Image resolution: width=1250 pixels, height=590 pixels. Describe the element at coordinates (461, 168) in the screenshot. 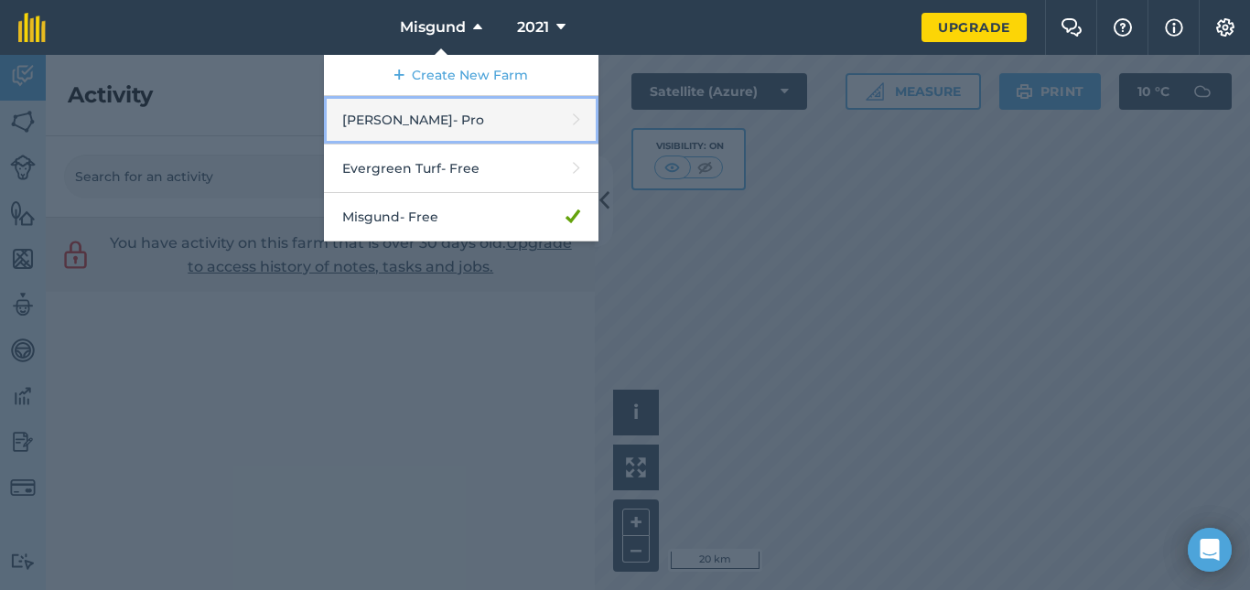

I see `a: Evergreen Turf- Free` at that location.